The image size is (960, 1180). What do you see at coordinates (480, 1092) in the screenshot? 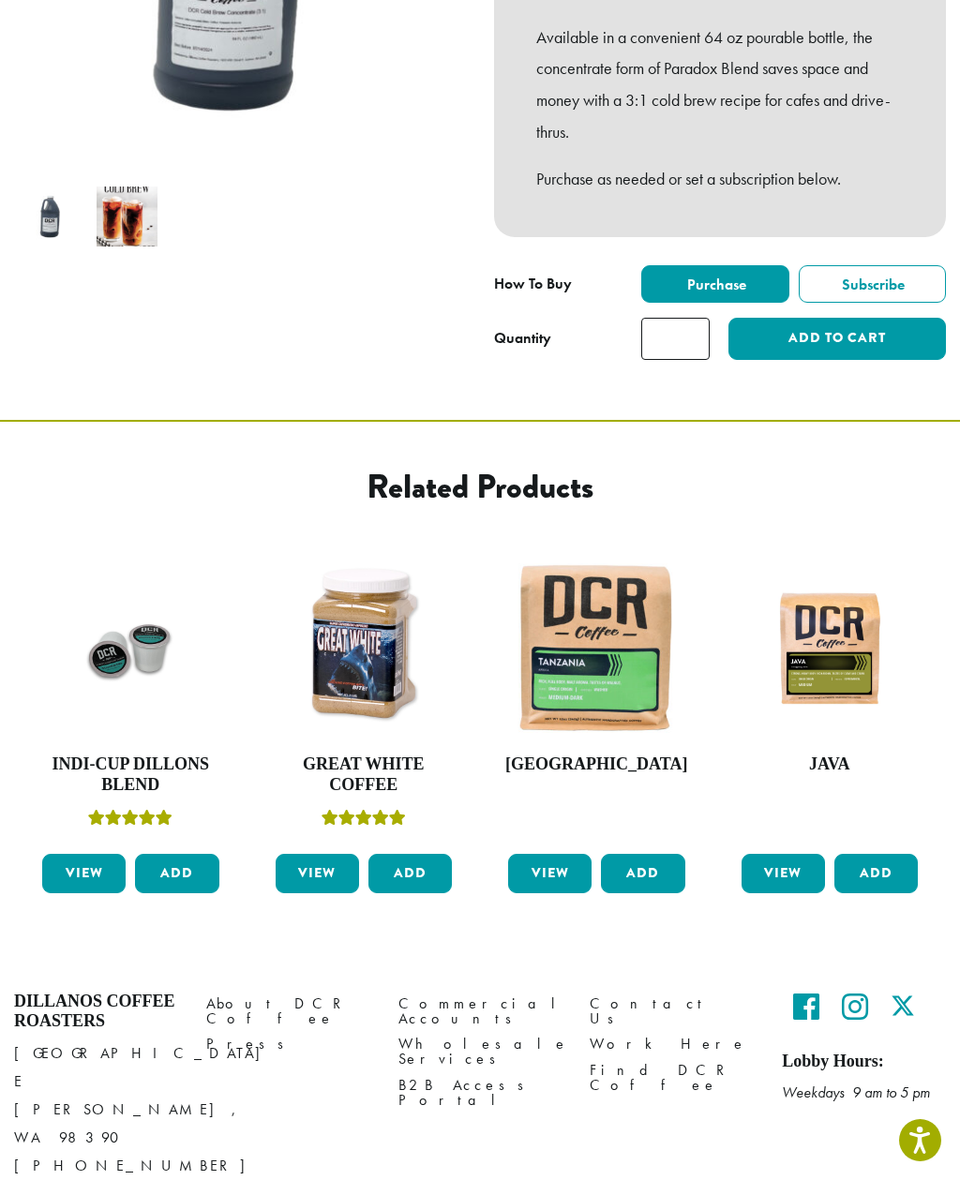
I see `a: B2B Access Portal` at bounding box center [480, 1092].